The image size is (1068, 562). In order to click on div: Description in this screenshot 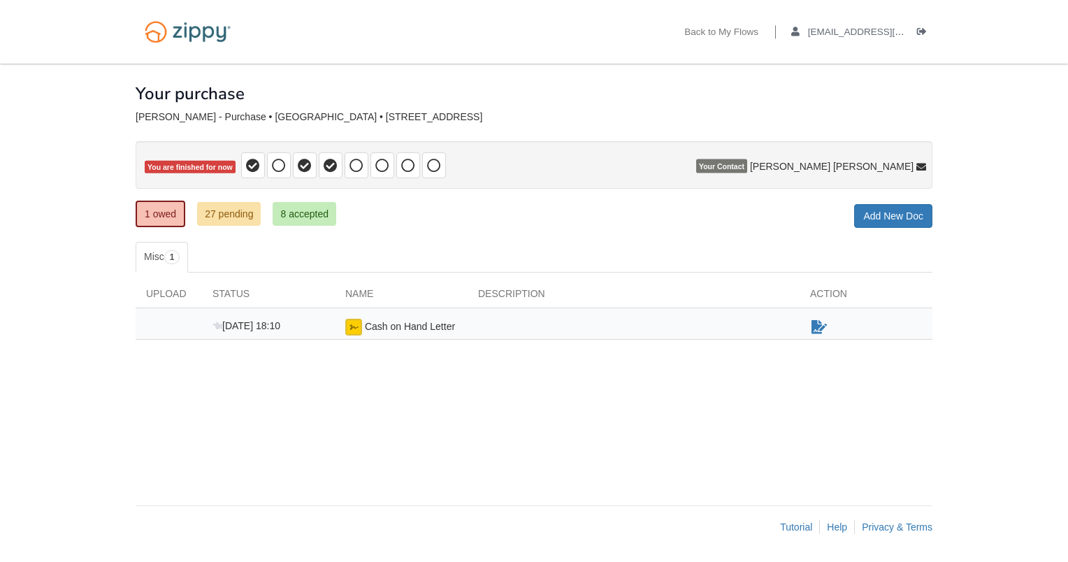, I will do `click(633, 297)`.